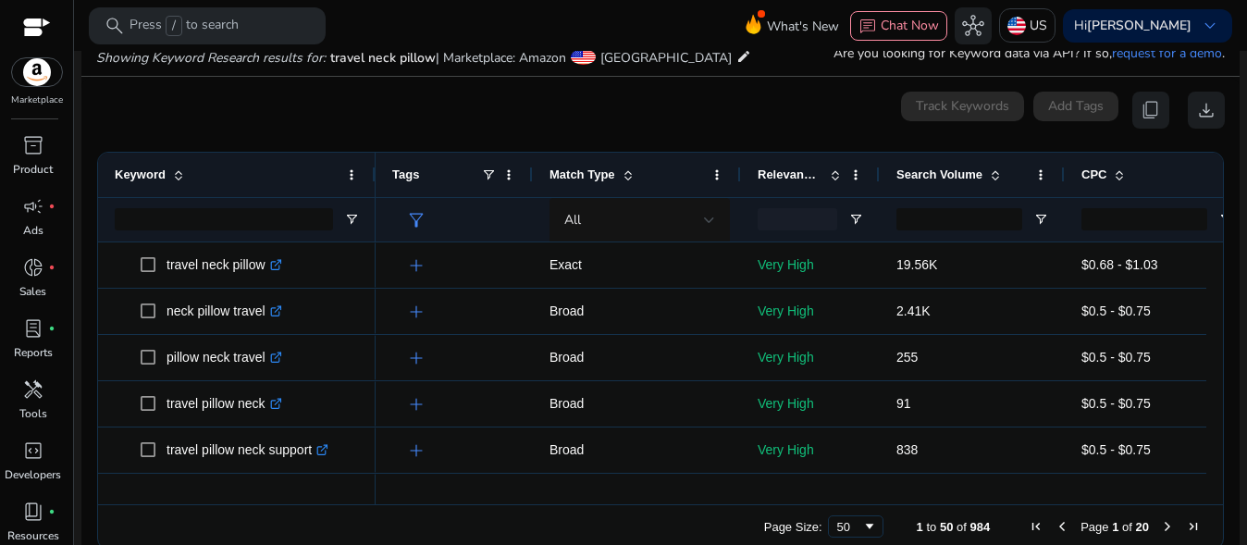  Describe the element at coordinates (904, 403) in the screenshot. I see `span: 91` at that location.